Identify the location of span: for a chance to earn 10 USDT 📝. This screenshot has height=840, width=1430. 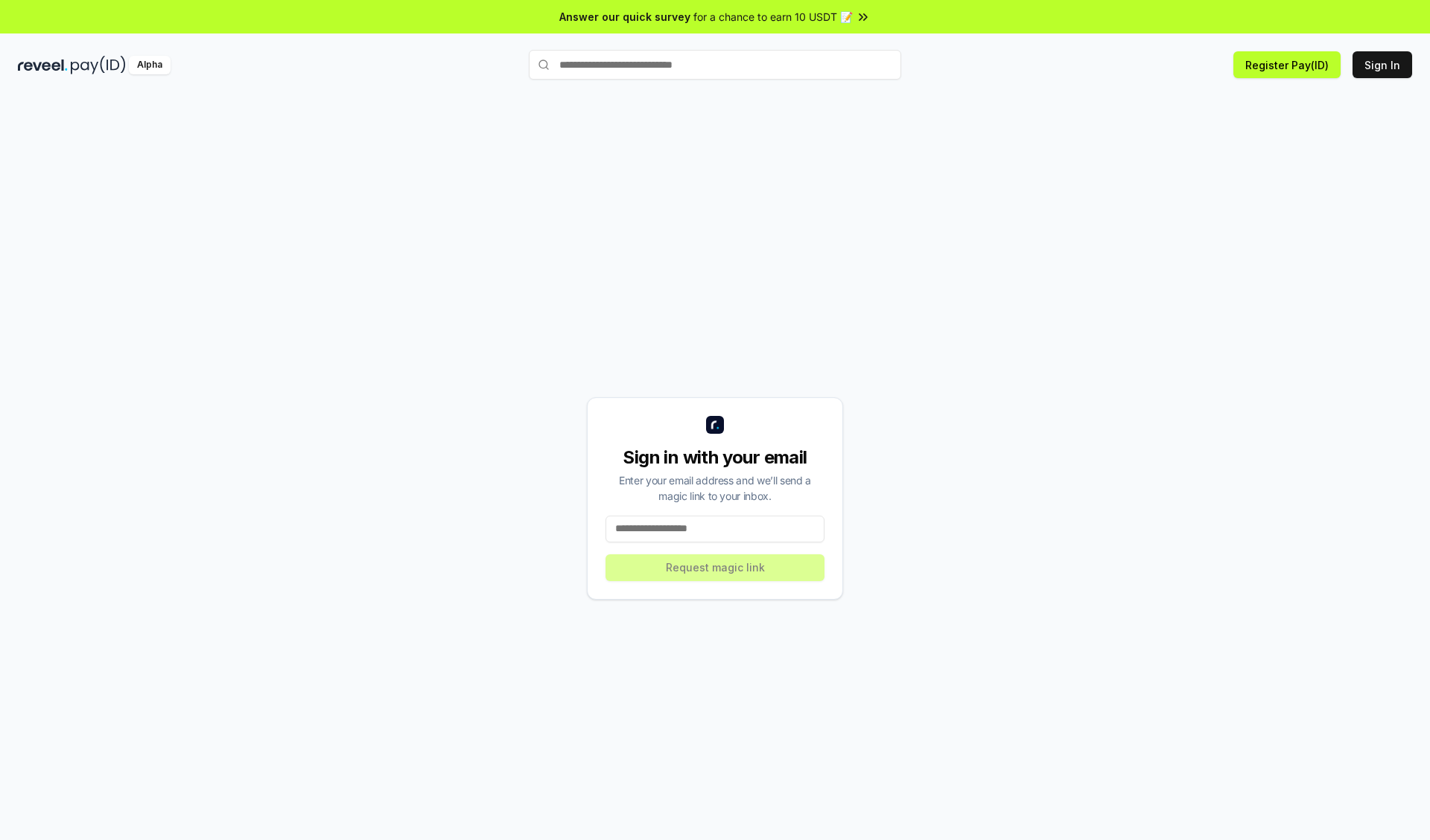
(773, 17).